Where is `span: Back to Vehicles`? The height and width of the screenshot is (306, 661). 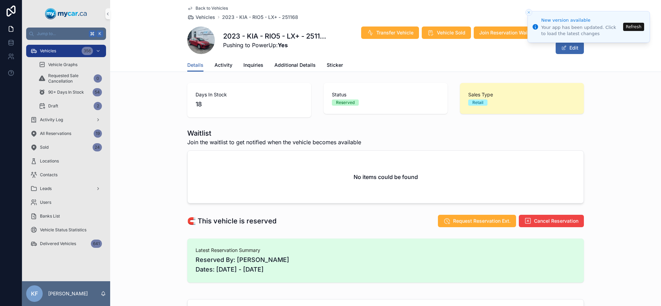
span: Back to Vehicles is located at coordinates (212, 8).